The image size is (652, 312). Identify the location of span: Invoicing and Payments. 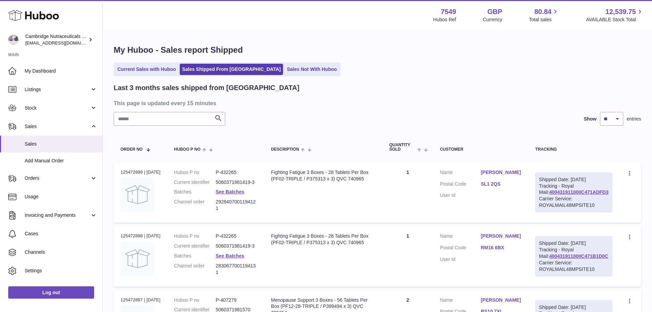
(57, 215).